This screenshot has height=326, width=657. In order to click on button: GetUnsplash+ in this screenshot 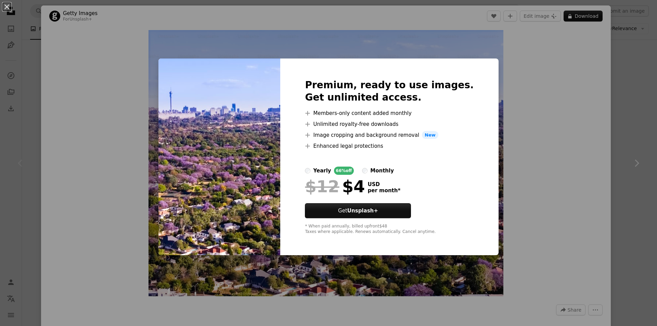, I will do `click(358, 211)`.